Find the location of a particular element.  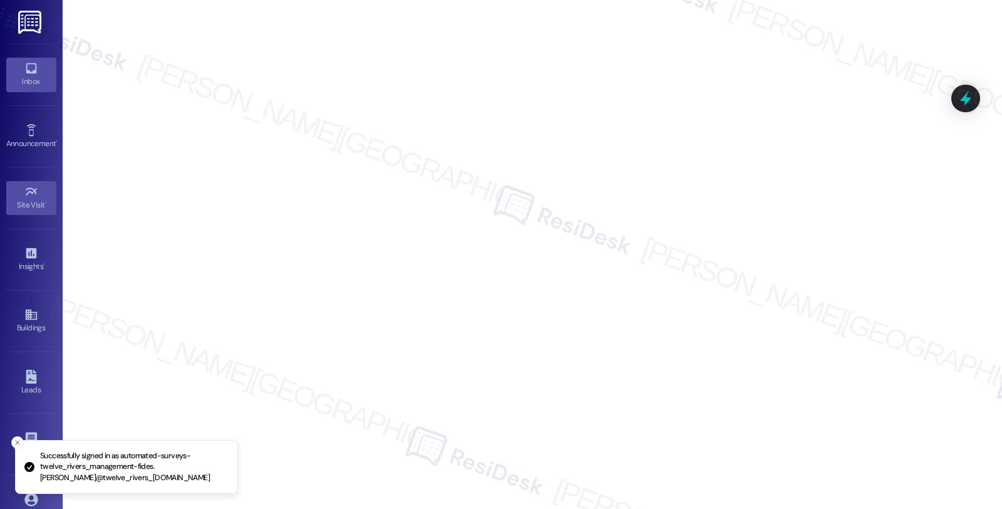

img: ResiDesk Logo is located at coordinates (31, 22).